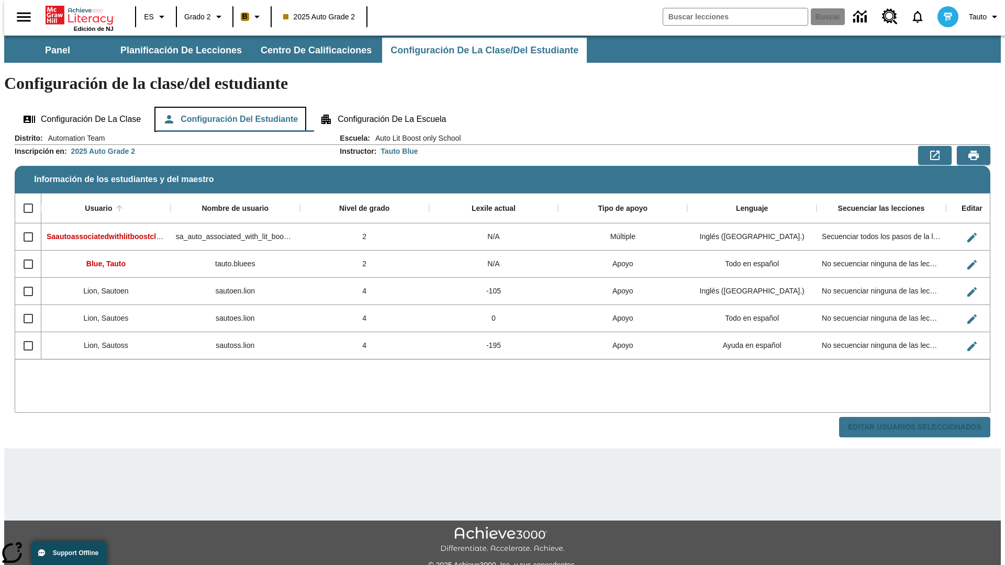 This screenshot has width=1005, height=565. What do you see at coordinates (974, 155) in the screenshot?
I see `button: Vista previa de impresión` at bounding box center [974, 155].